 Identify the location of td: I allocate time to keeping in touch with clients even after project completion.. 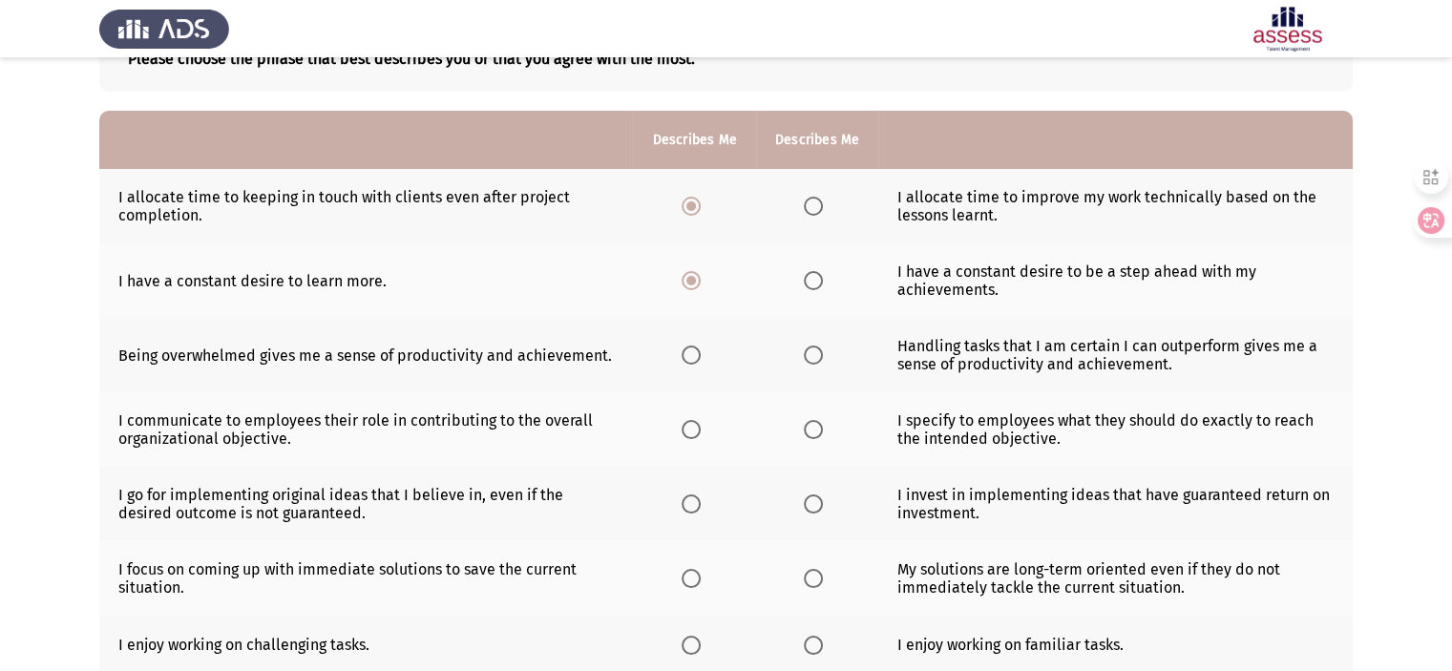
(366, 206).